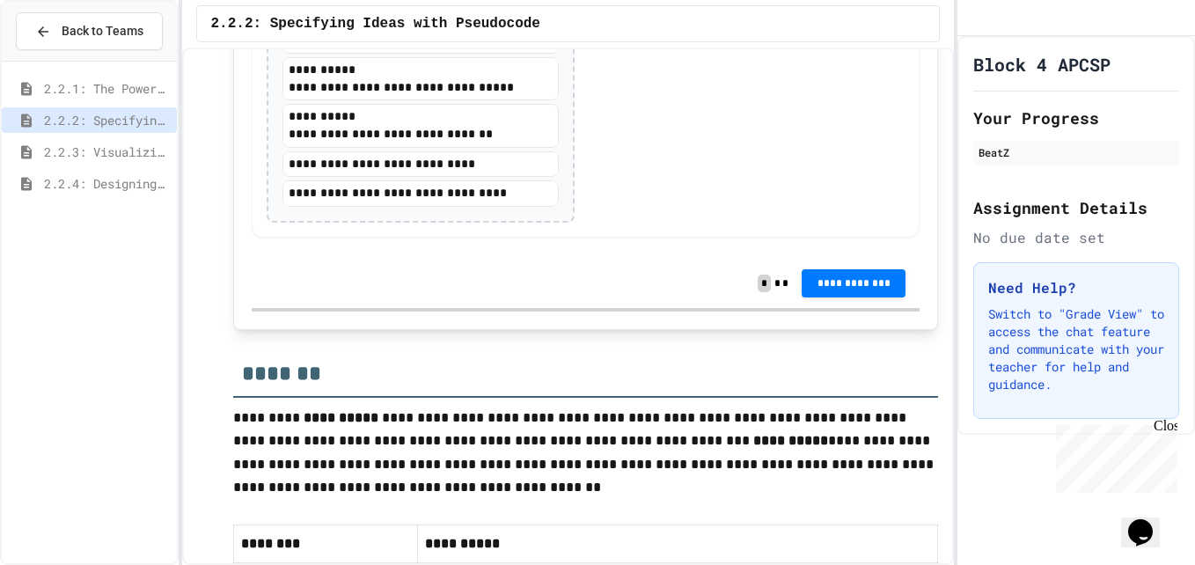 Image resolution: width=1195 pixels, height=565 pixels. I want to click on span: Back to Teams, so click(102, 31).